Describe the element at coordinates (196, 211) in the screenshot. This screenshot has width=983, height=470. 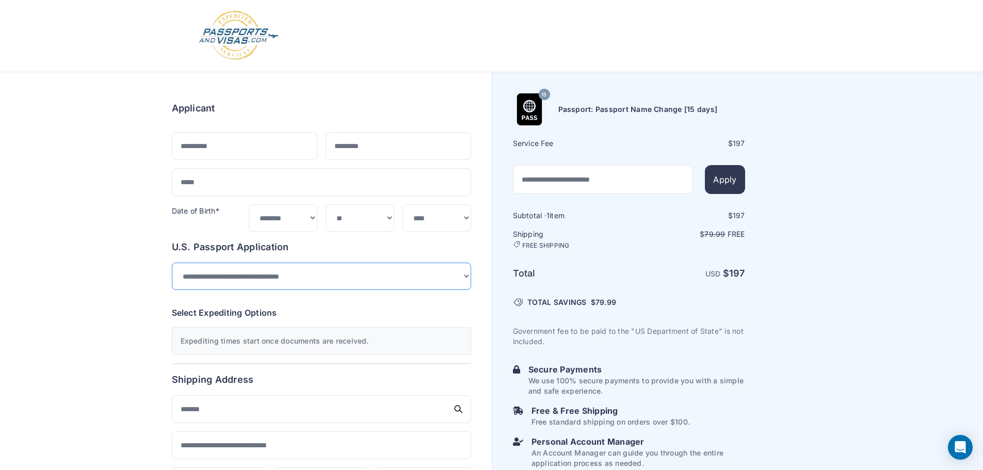
I see `label: Date of Birth*` at that location.